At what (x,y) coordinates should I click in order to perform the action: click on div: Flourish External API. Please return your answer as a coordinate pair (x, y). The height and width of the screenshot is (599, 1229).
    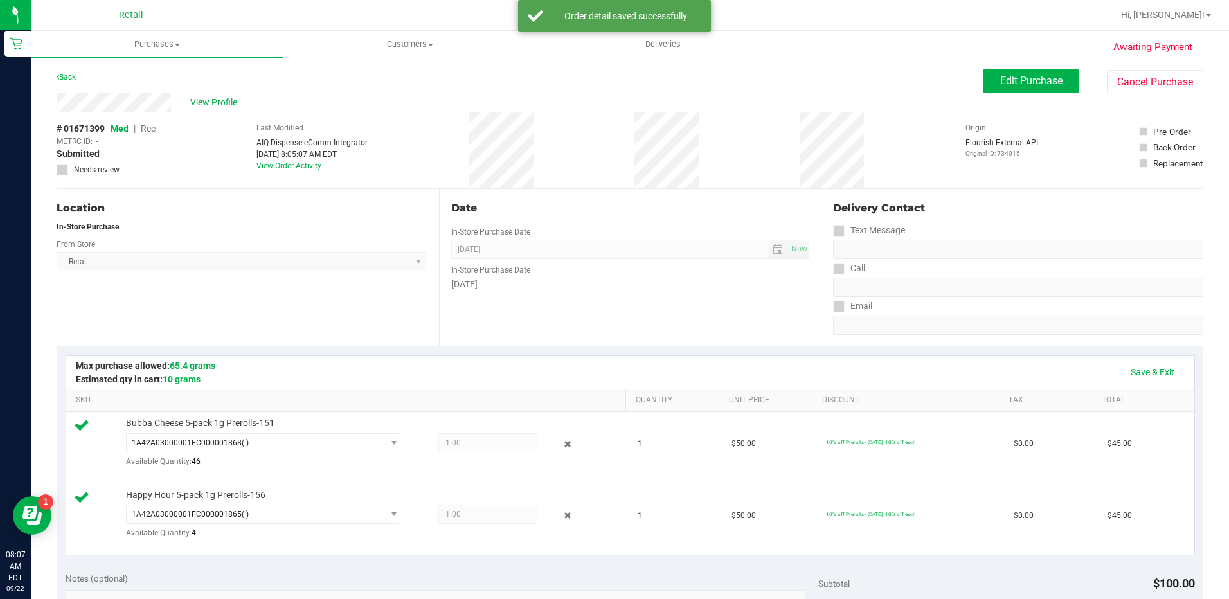
    Looking at the image, I should click on (1001, 147).